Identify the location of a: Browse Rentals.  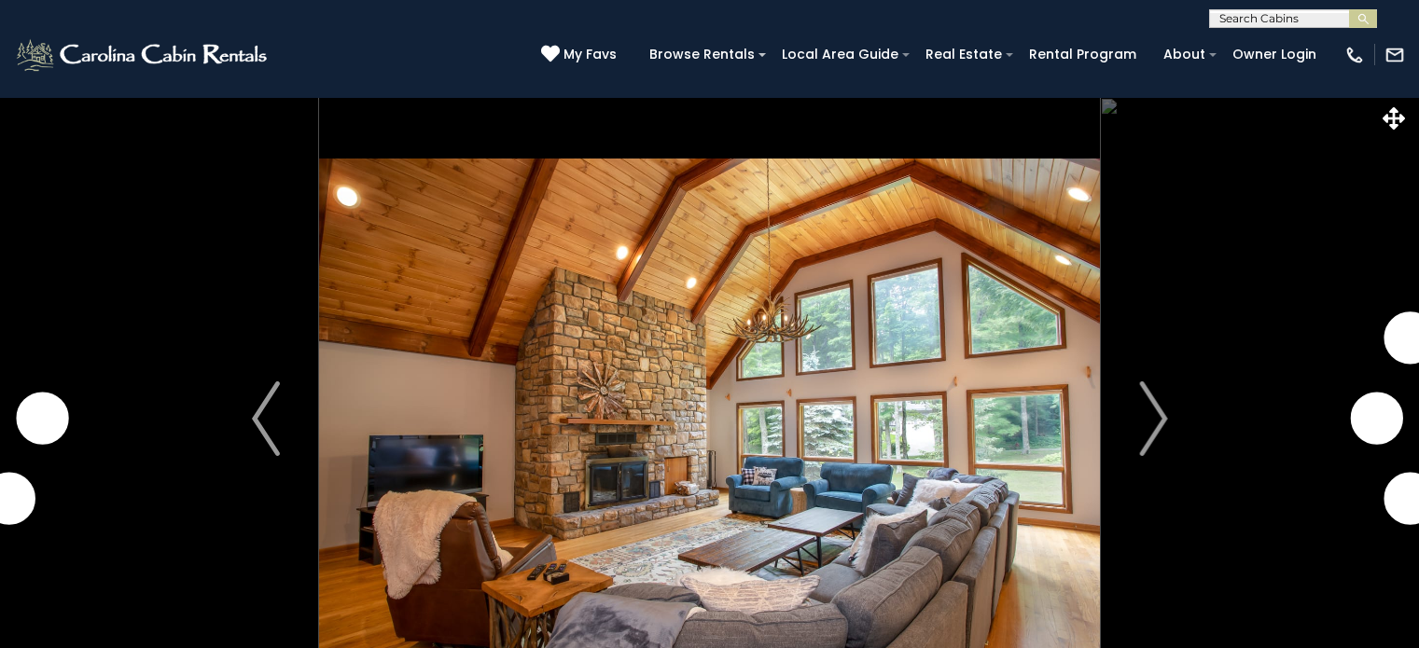
(702, 54).